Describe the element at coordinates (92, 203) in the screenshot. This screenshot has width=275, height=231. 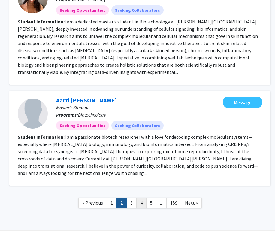
I see `a: Previous` at that location.